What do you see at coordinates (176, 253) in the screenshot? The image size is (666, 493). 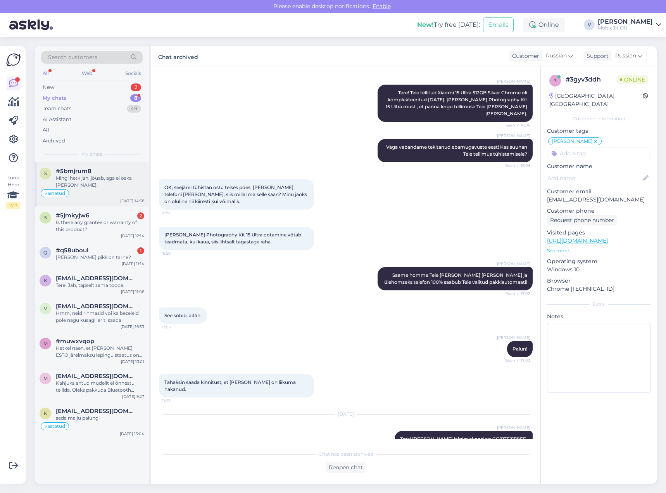 I see `span: 16:59` at bounding box center [176, 253].